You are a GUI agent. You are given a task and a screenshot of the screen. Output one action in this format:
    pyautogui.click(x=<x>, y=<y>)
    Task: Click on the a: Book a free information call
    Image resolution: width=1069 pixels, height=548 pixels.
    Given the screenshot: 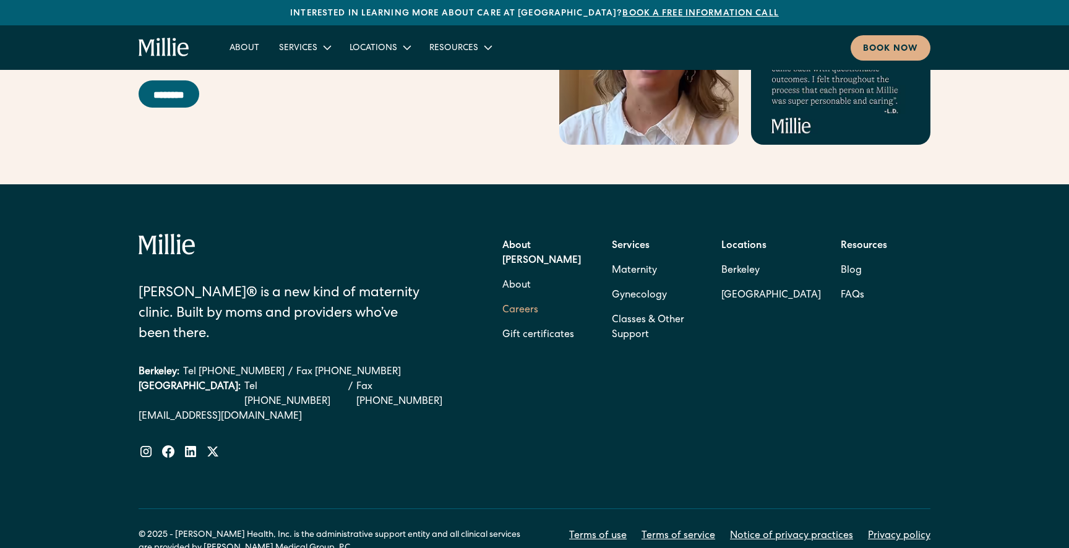 What is the action you would take?
    pyautogui.click(x=700, y=14)
    